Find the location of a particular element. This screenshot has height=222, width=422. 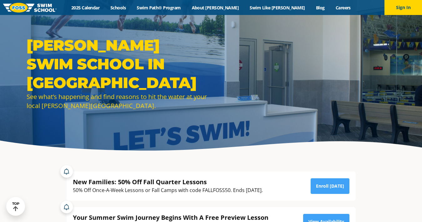

div: Your Summer Swim Journey Begins With A Free Preview Lesson is located at coordinates (178, 218).